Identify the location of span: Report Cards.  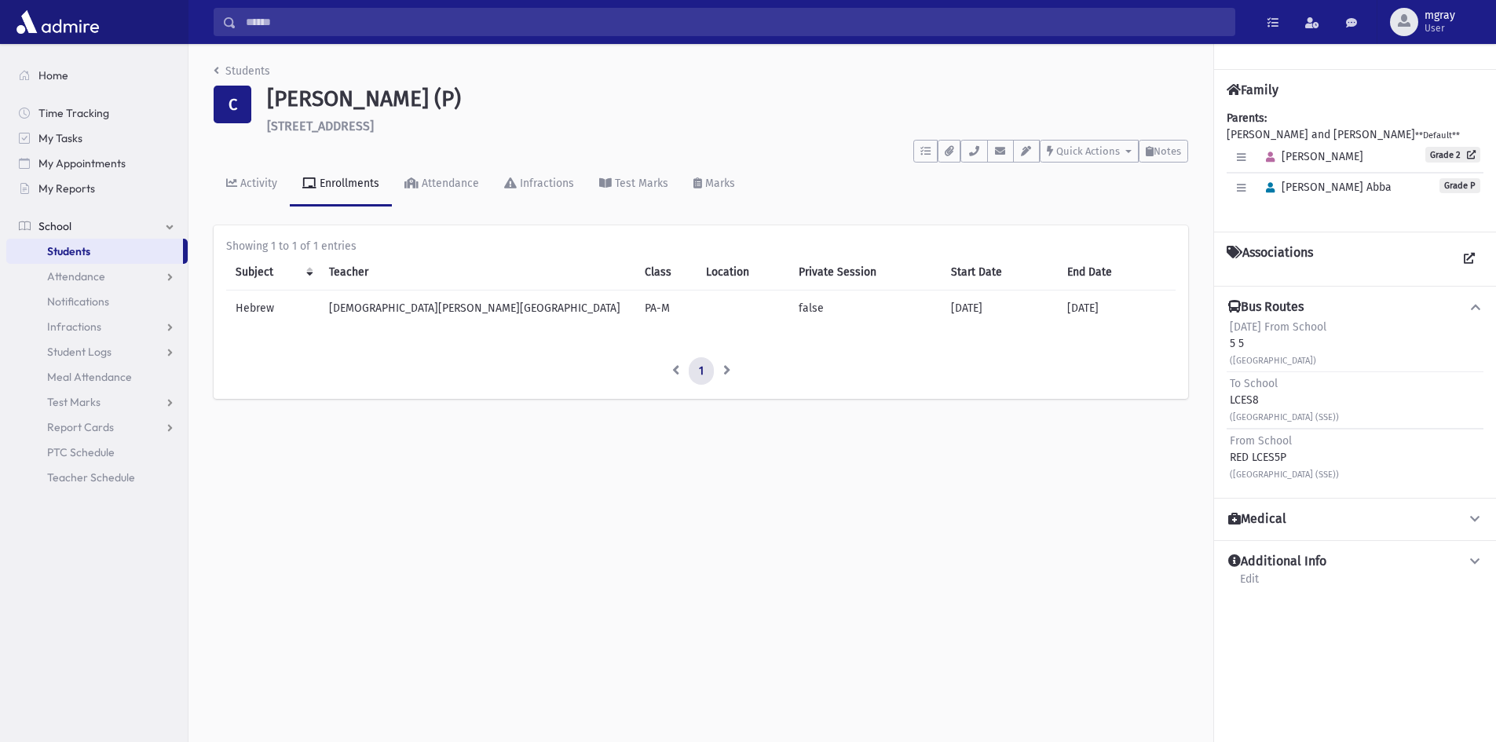
(80, 427).